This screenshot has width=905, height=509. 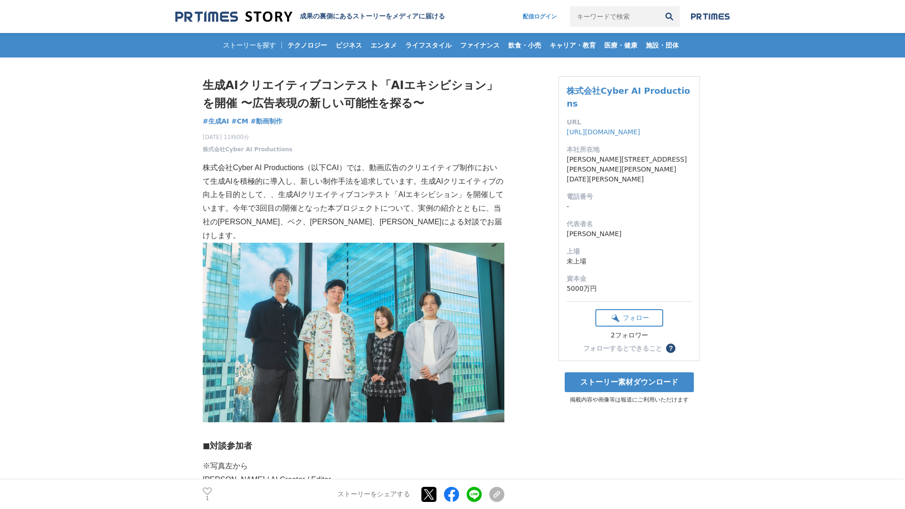 What do you see at coordinates (629, 197) in the screenshot?
I see `dt: 電話番号` at bounding box center [629, 197].